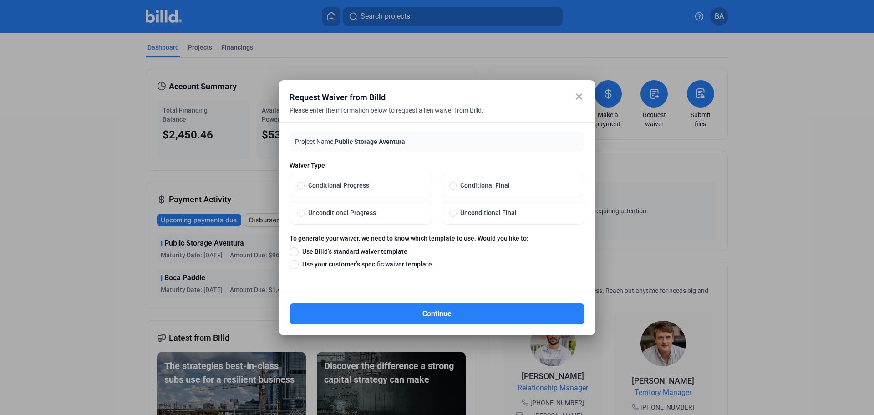 This screenshot has height=415, width=874. What do you see at coordinates (365, 264) in the screenshot?
I see `span: Use your customer’s specific waiver template` at bounding box center [365, 264].